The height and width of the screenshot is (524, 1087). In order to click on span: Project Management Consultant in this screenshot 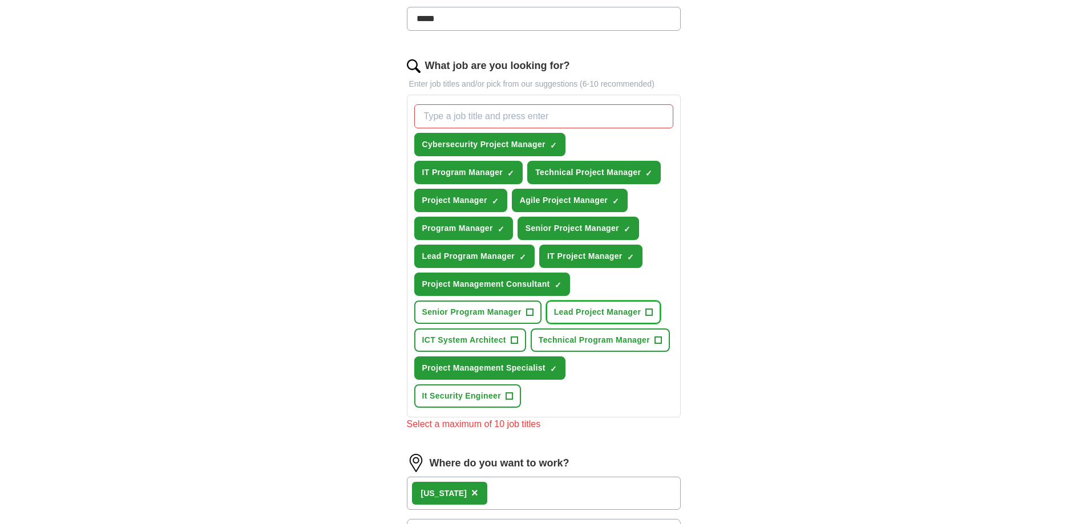, I will do `click(486, 284)`.